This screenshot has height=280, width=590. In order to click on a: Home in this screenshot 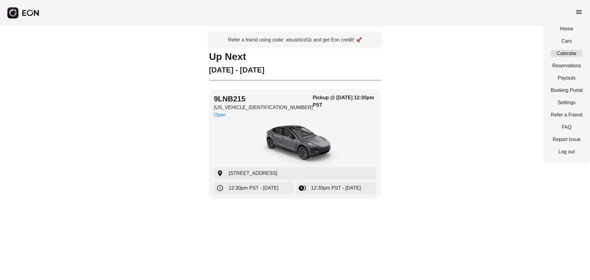, I will do `click(566, 29)`.